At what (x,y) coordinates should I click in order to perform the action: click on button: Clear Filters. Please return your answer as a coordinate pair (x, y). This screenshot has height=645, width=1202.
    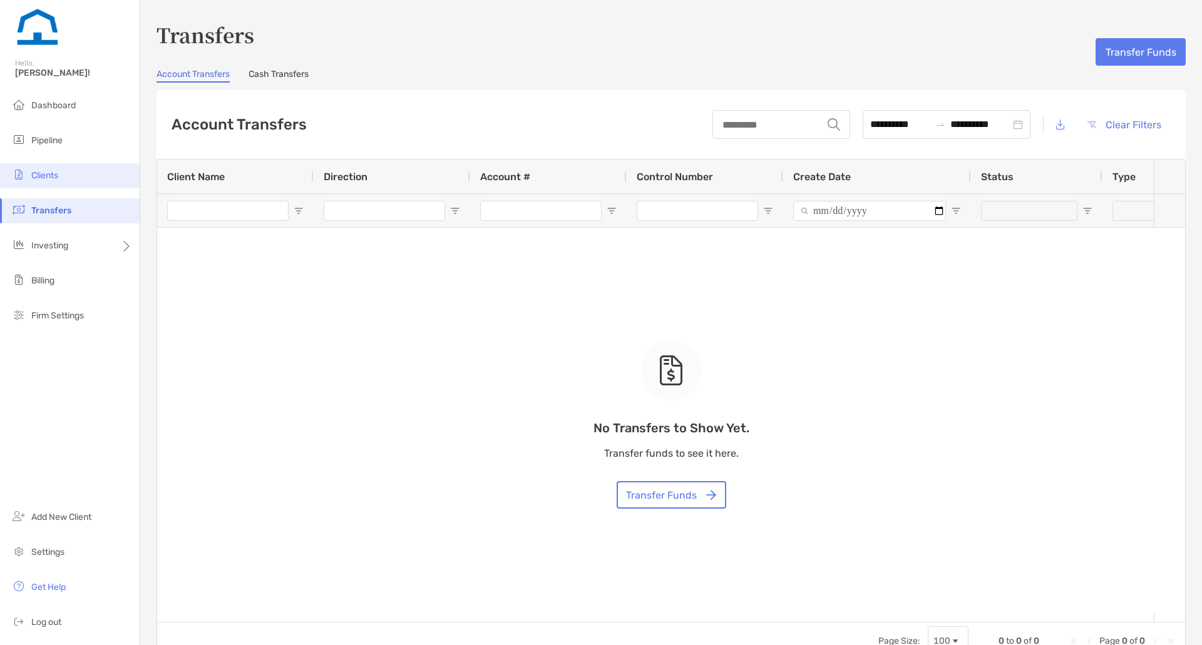
    Looking at the image, I should click on (1124, 125).